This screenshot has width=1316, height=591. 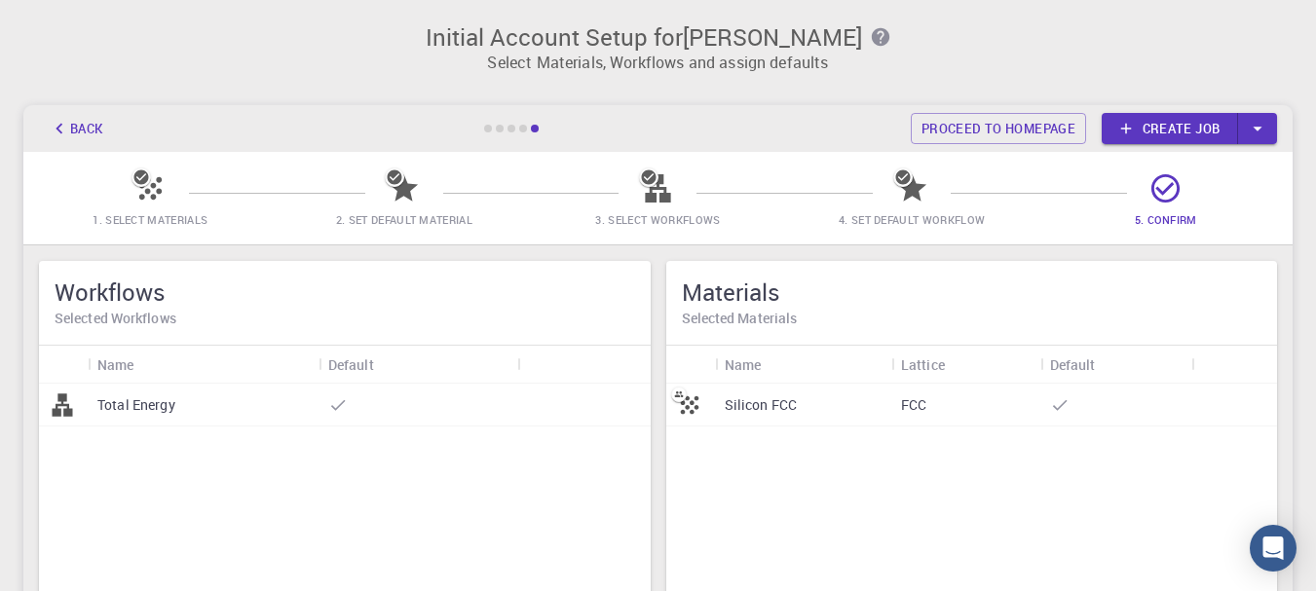 I want to click on span: 3. Select Workflows, so click(x=657, y=219).